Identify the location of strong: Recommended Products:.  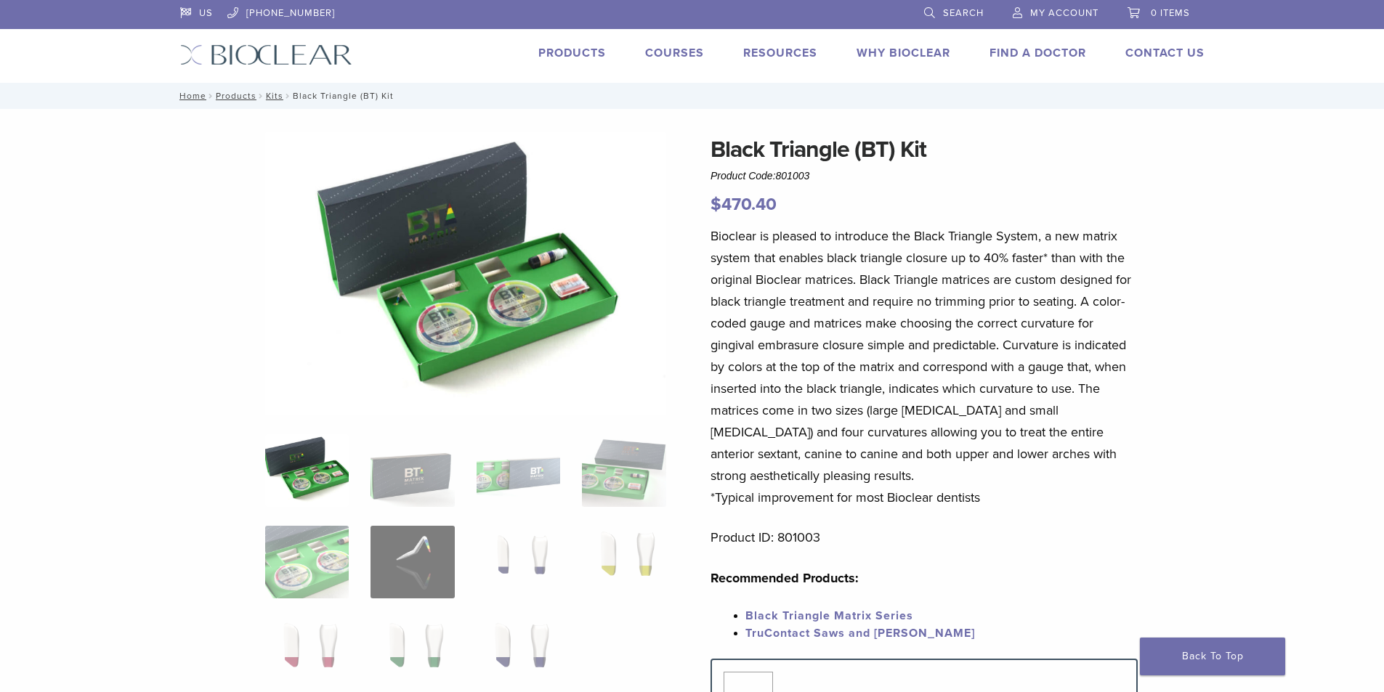
(785, 578).